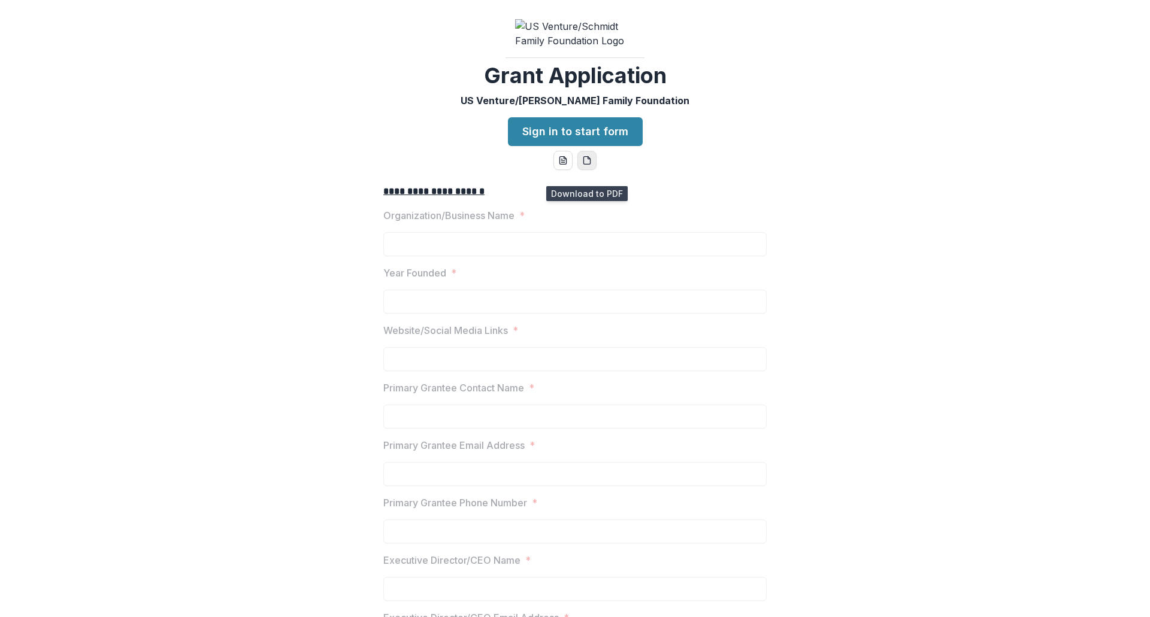 This screenshot has width=1150, height=617. I want to click on img: US Venture/Schmidt Family Foundation Logo, so click(575, 34).